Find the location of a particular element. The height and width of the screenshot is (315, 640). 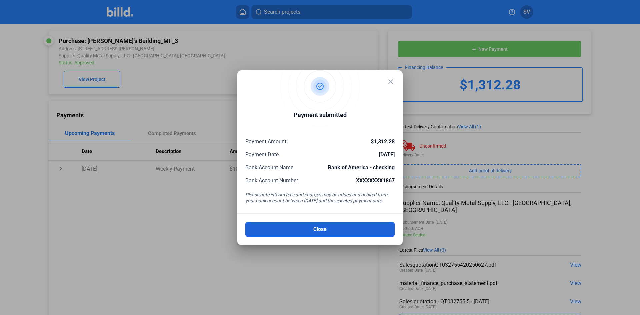

span: $1,312.28 is located at coordinates (382, 141).